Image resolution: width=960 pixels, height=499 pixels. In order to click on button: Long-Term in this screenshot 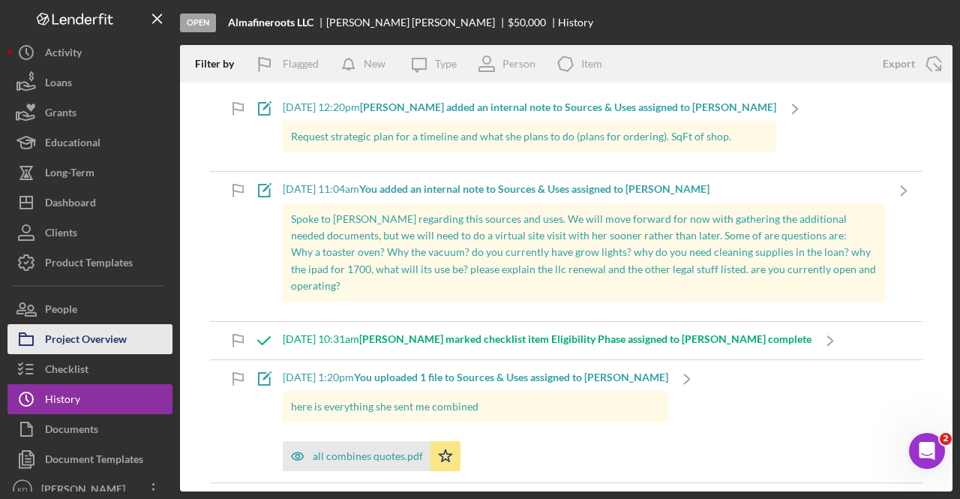, I will do `click(90, 173)`.